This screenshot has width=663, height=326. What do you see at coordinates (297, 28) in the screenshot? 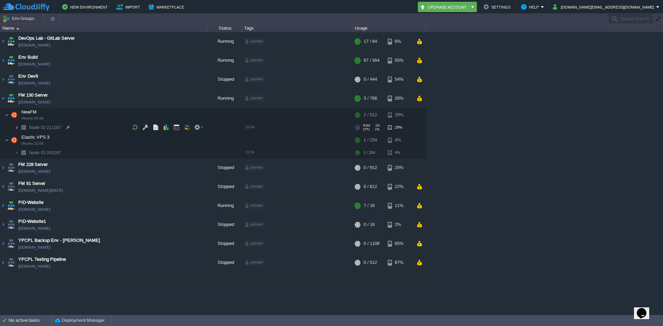
I see `div: Tags` at bounding box center [297, 28].